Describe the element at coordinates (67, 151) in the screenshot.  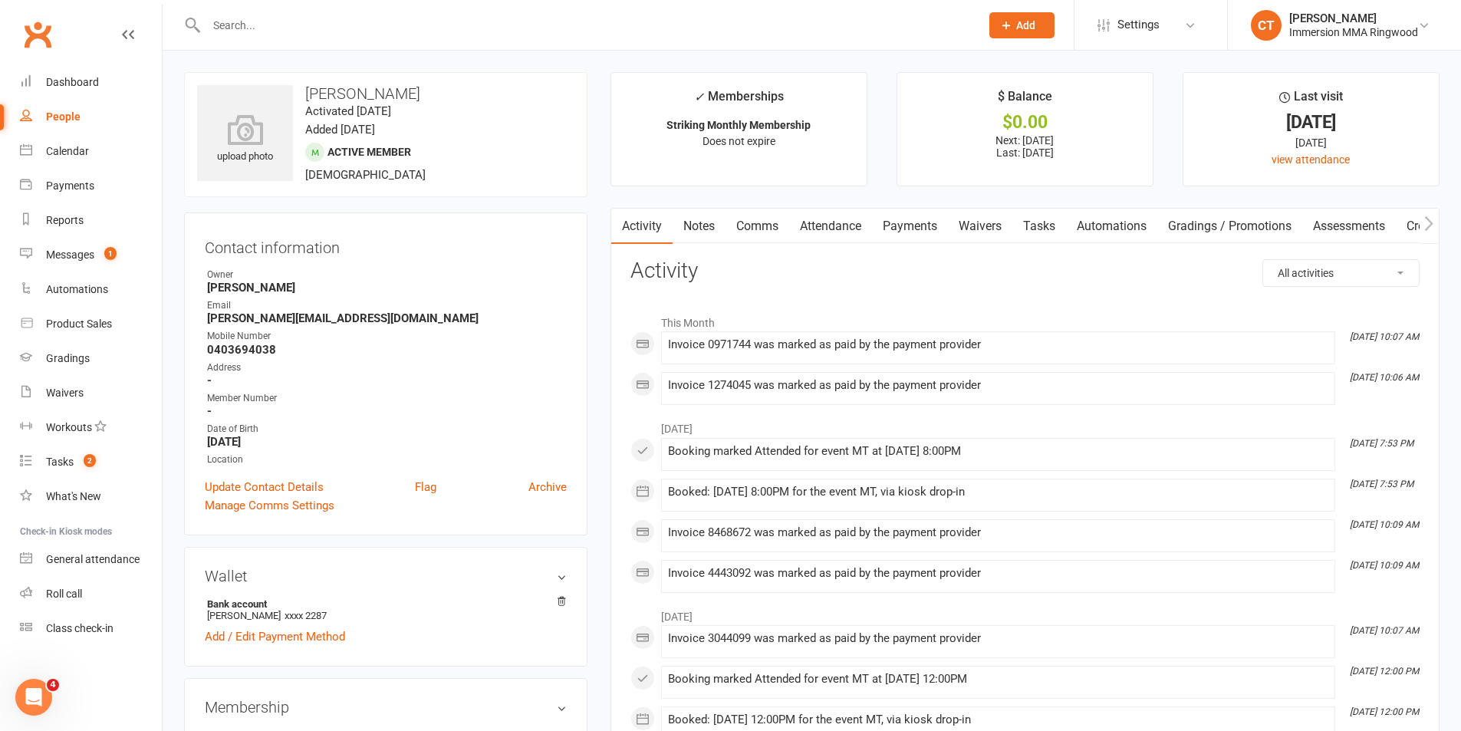
I see `div: Calendar` at that location.